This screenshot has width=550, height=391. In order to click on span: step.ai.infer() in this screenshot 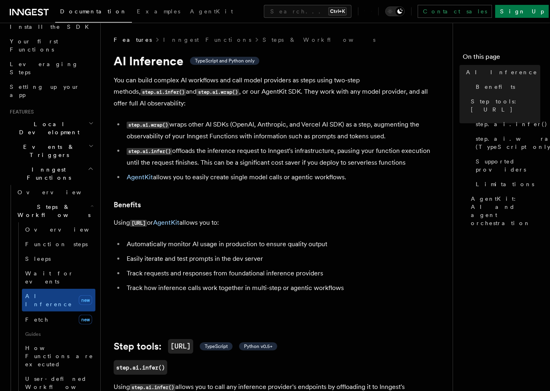, I will do `click(511, 124)`.